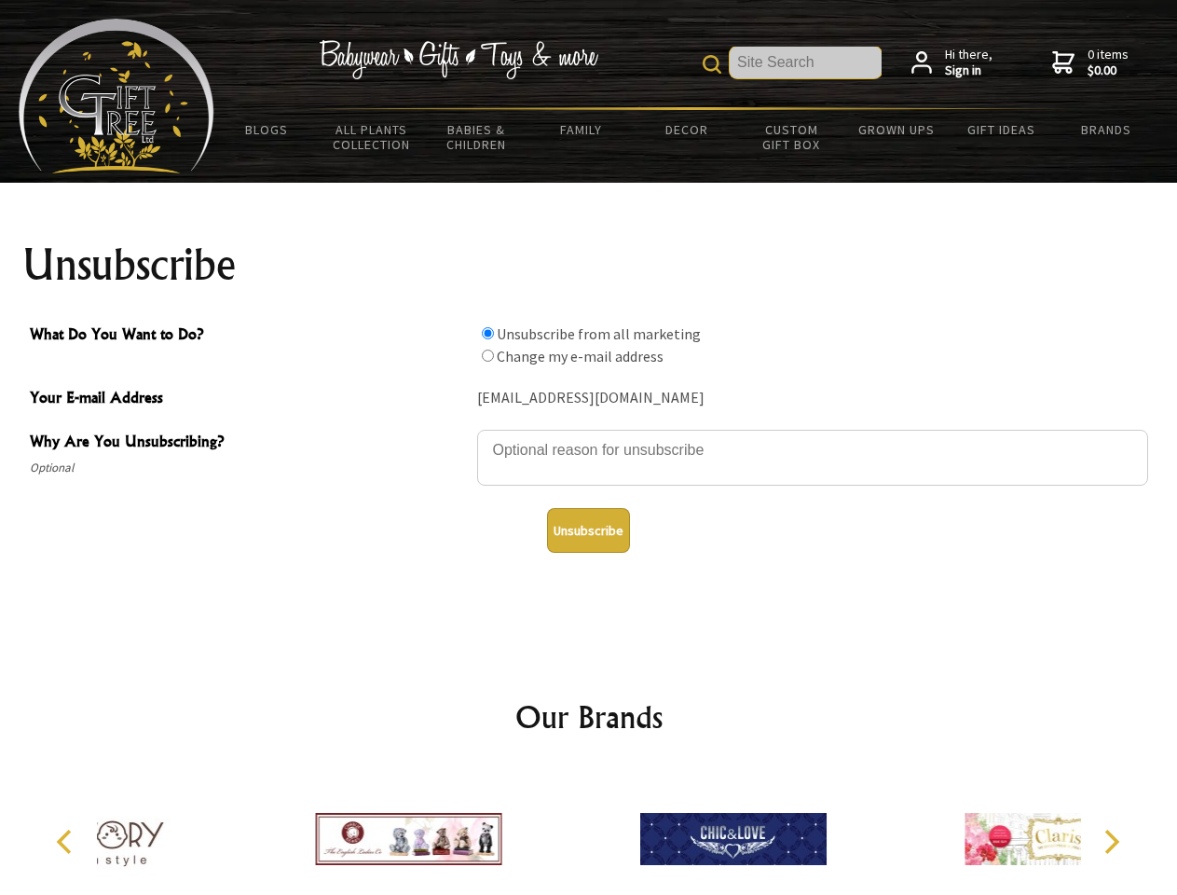 Image resolution: width=1177 pixels, height=895 pixels. What do you see at coordinates (249, 399) in the screenshot?
I see `span: Your E-mail Address` at bounding box center [249, 399].